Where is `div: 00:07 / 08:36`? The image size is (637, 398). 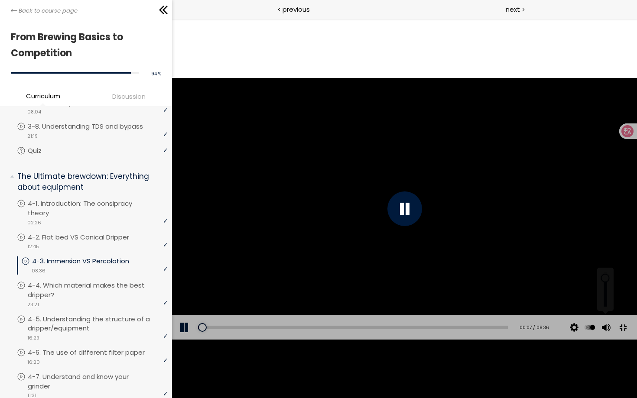
div: 00:07 / 08:36 is located at coordinates (360, 309).